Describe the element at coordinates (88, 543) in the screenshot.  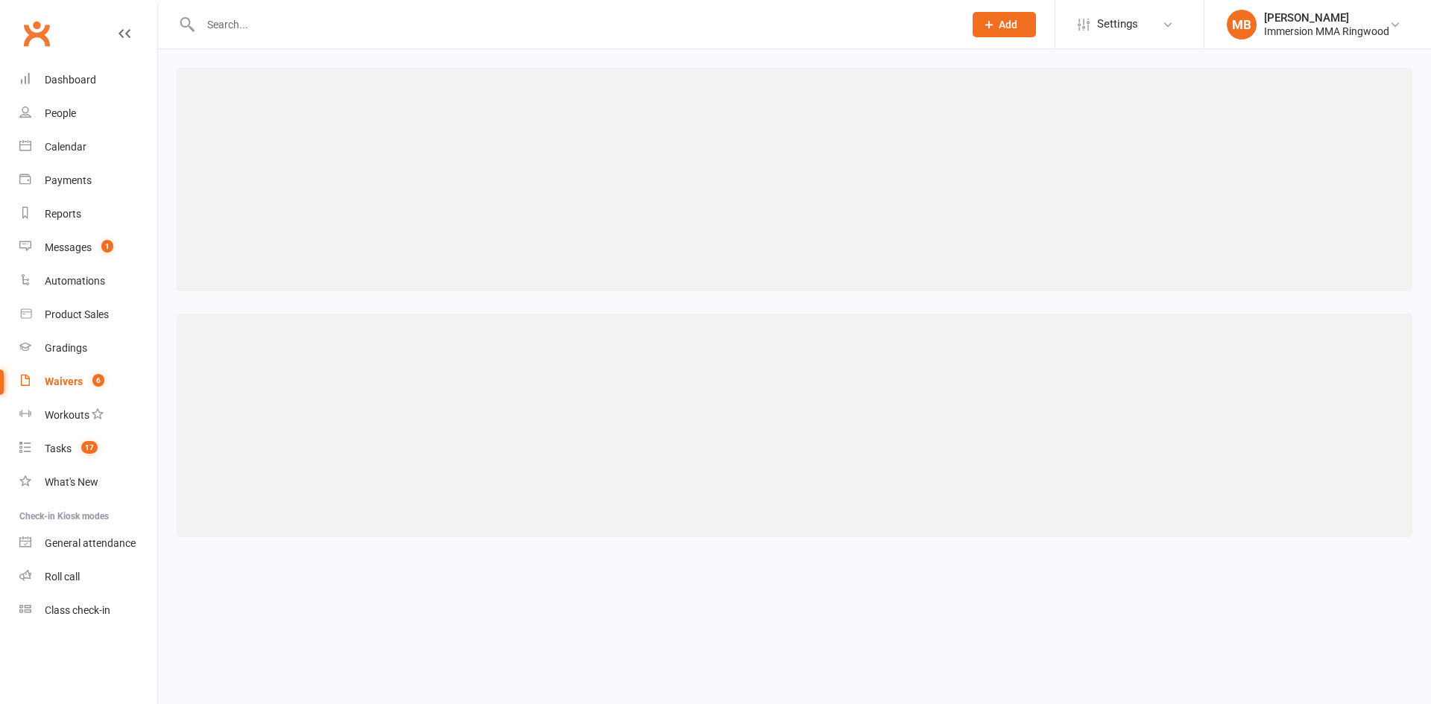
I see `a: General attendance kiosk mode` at that location.